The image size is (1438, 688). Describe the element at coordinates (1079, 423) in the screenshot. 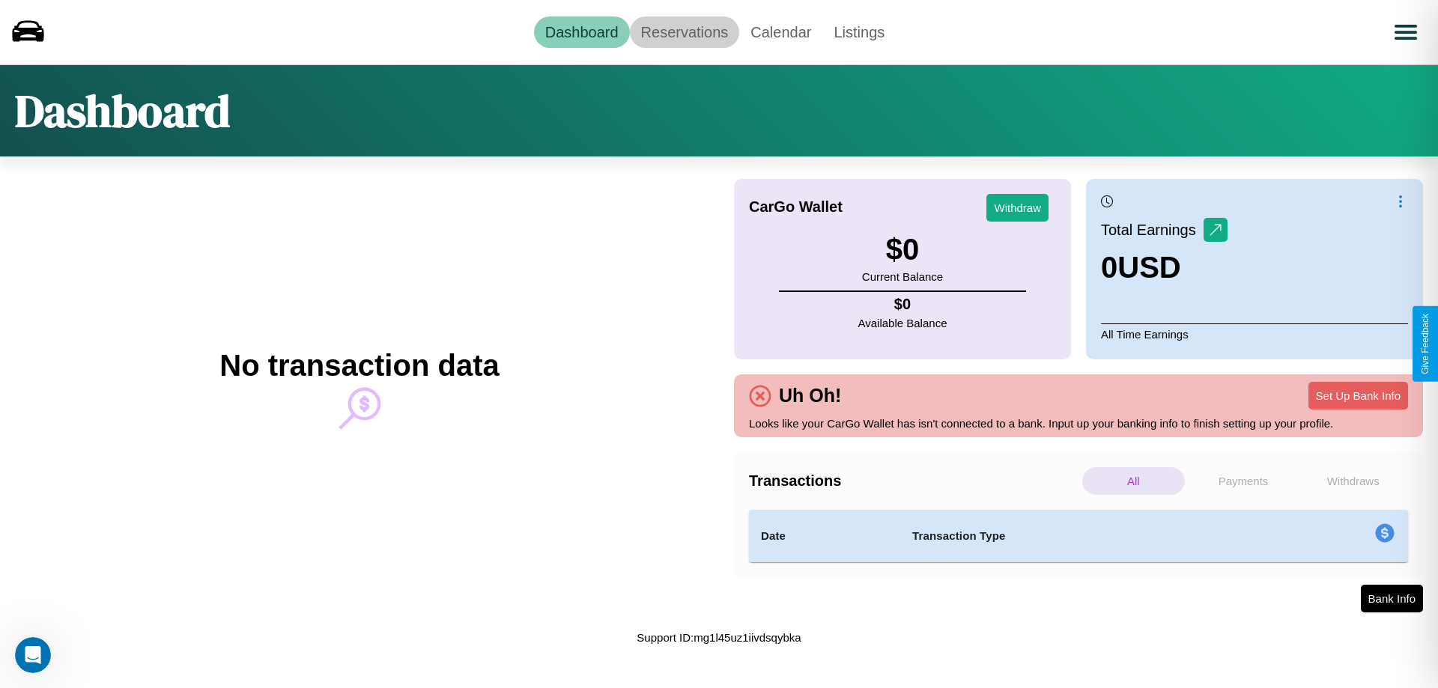

I see `p: Looks like your CarGo Wallet has isn't connected to a bank. Input up your banking info to finish ...` at that location.